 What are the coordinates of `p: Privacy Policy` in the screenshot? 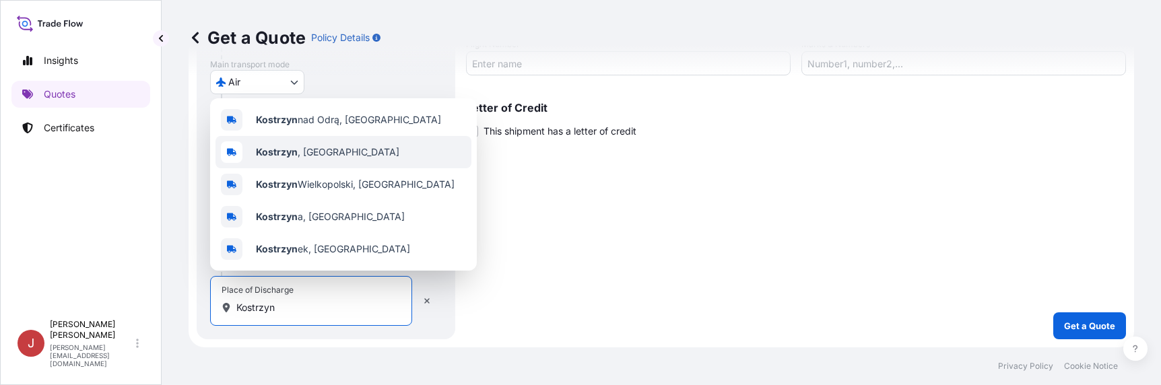 It's located at (1026, 366).